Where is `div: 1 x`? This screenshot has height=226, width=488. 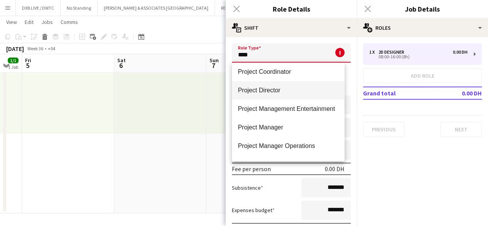 div: 1 x is located at coordinates (374, 52).